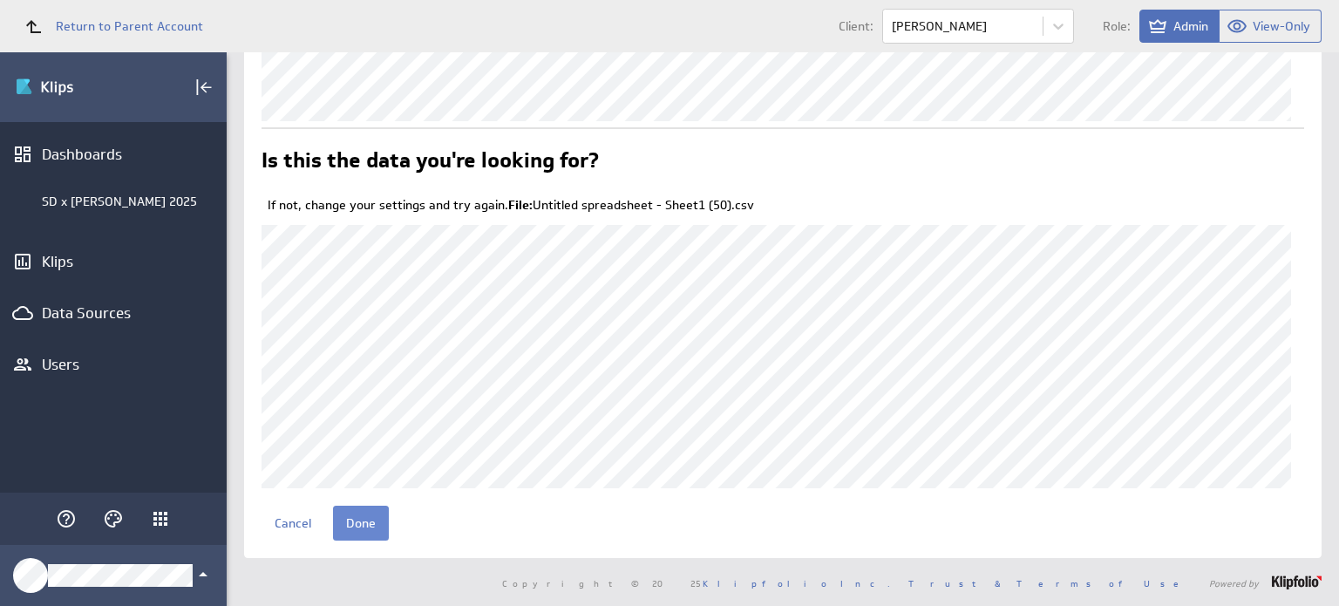 This screenshot has height=606, width=1339. Describe the element at coordinates (113, 313) in the screenshot. I see `div: Data Sources` at that location.